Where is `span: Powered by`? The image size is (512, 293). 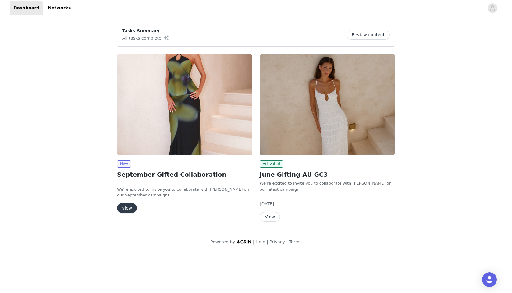
span: Powered by is located at coordinates (223, 242).